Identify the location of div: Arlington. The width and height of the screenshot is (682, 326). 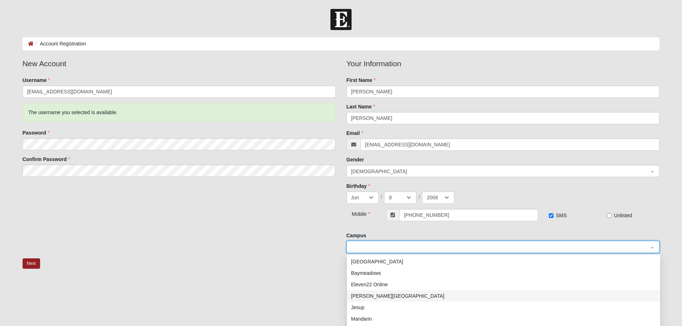
(504, 262).